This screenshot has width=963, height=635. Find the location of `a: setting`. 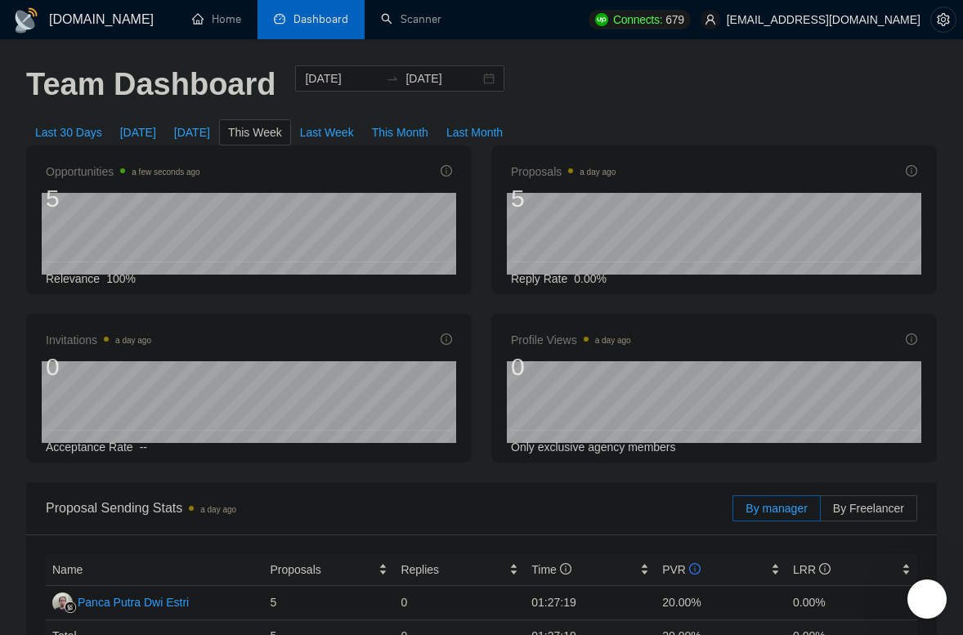

a: setting is located at coordinates (943, 20).